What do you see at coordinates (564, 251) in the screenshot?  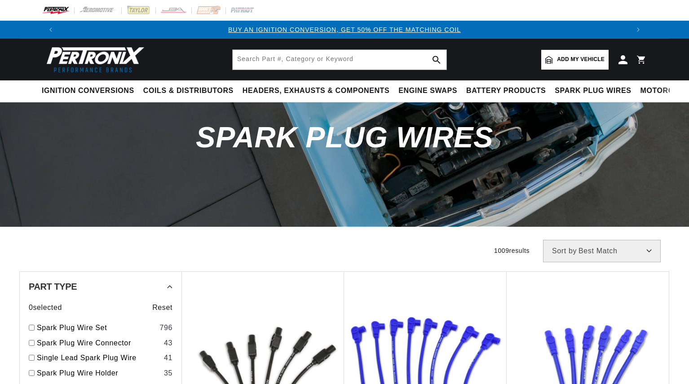 I see `span: Sort by` at bounding box center [564, 251].